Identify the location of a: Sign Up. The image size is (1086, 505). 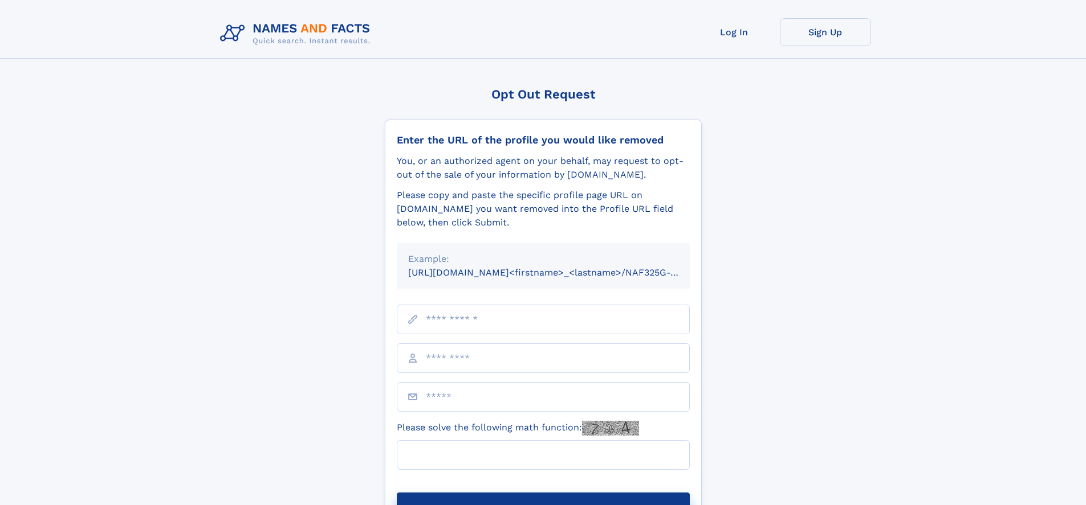
(825, 32).